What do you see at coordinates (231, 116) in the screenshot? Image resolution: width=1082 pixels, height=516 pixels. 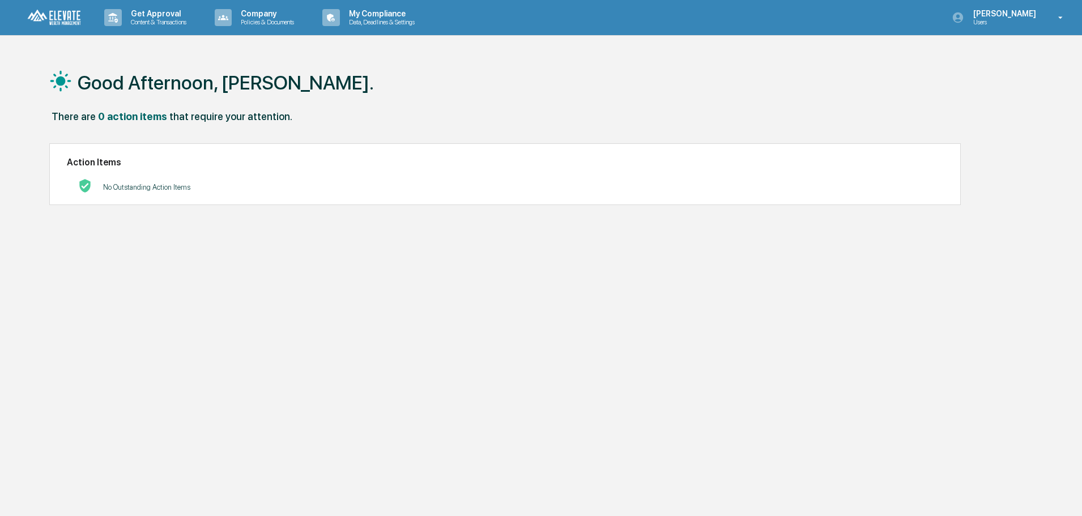 I see `div: that require your attention.` at bounding box center [231, 116].